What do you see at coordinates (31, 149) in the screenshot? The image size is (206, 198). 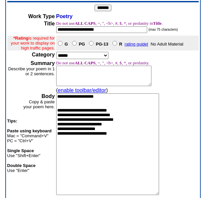 I see `p: Mac = "Command+V" PC = "Ctrl+V"` at bounding box center [31, 149].